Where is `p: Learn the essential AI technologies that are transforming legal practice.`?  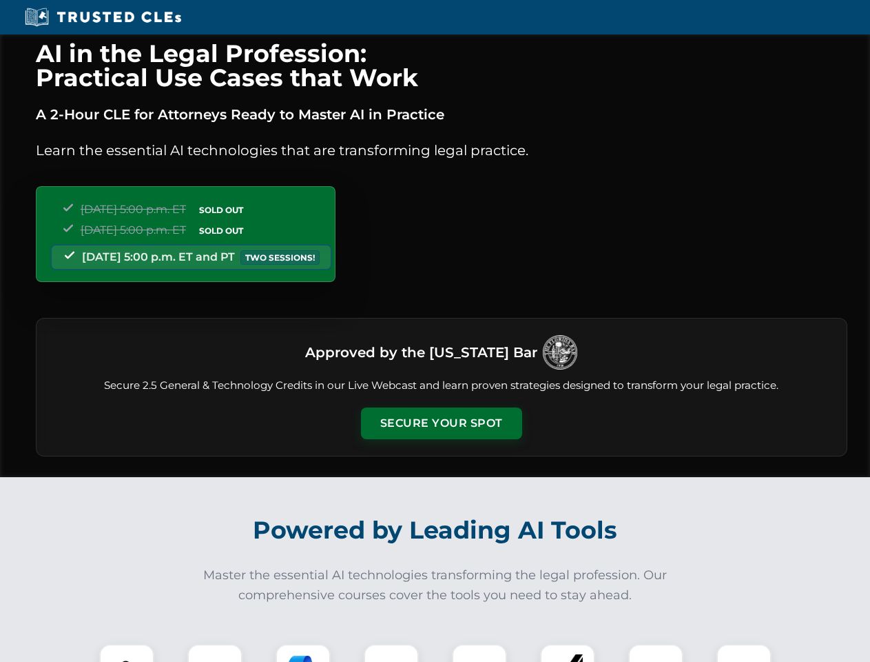 p: Learn the essential AI technologies that are transforming legal practice. is located at coordinates (442, 150).